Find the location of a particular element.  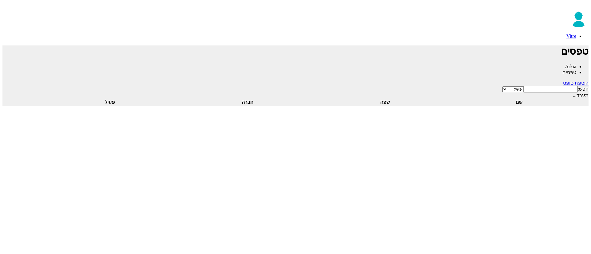

img: UserPic.png is located at coordinates (578, 18).